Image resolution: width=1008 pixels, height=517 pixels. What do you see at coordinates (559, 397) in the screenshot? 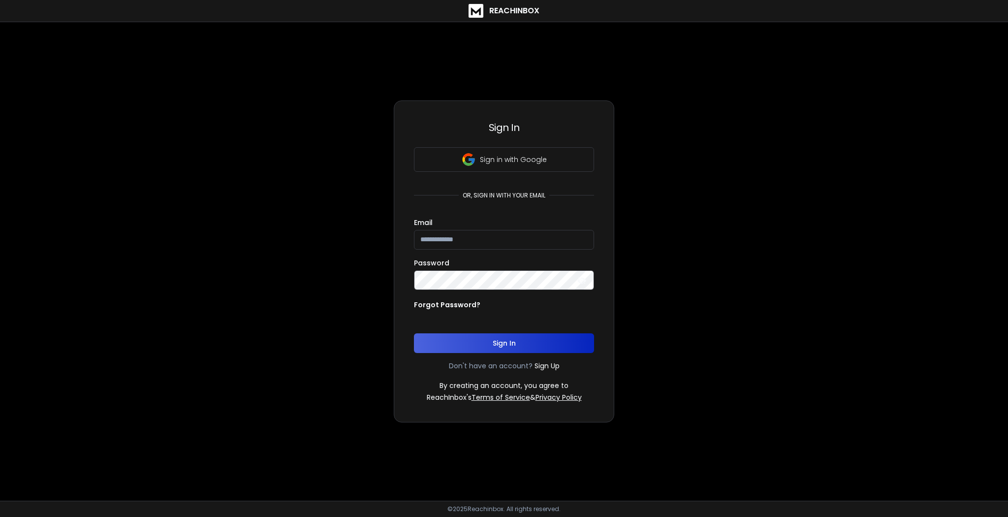
I see `a: Privacy Policy` at bounding box center [559, 397].